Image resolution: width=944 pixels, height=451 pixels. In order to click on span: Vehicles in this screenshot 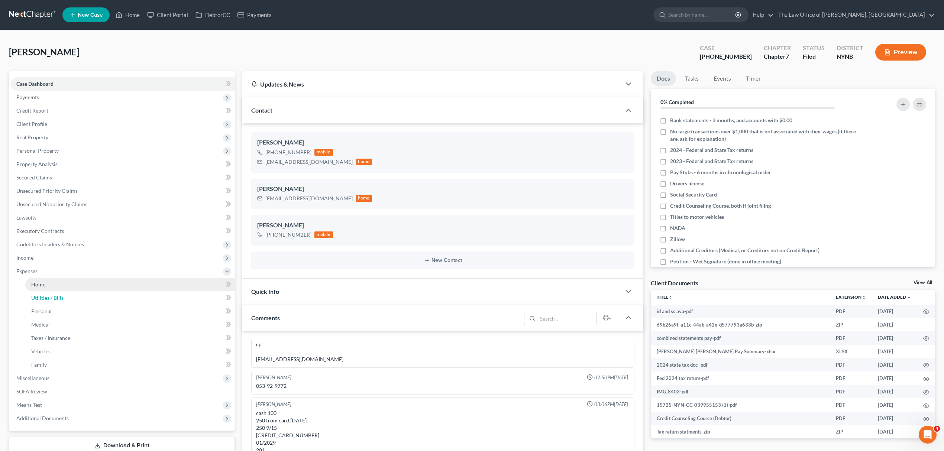, I will do `click(41, 351)`.